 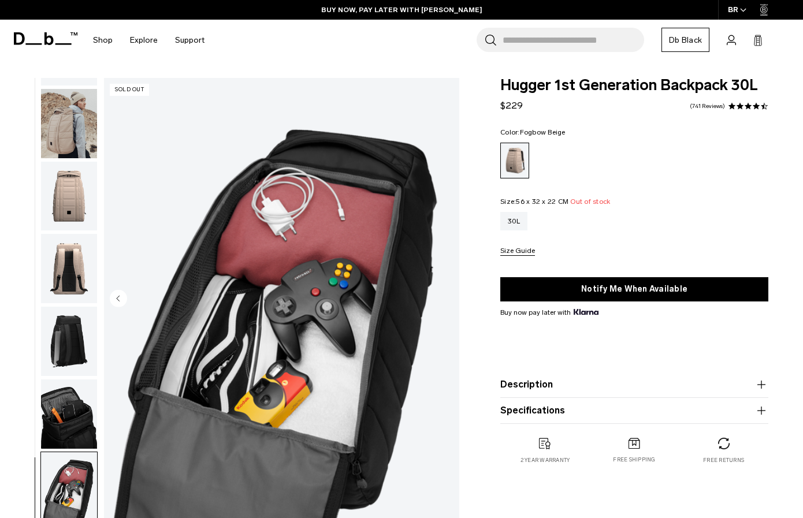 I want to click on p: Free shipping, so click(x=634, y=460).